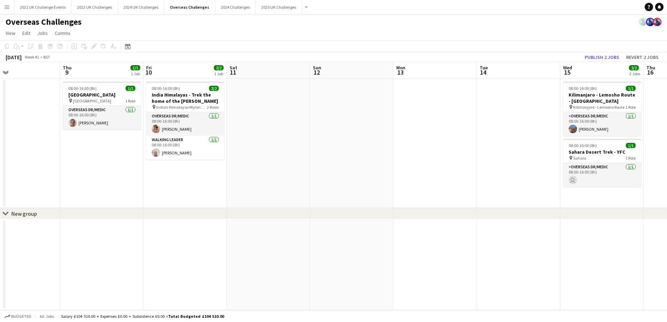 The width and height of the screenshot is (667, 322). What do you see at coordinates (24, 214) in the screenshot?
I see `div: New group` at bounding box center [24, 214].